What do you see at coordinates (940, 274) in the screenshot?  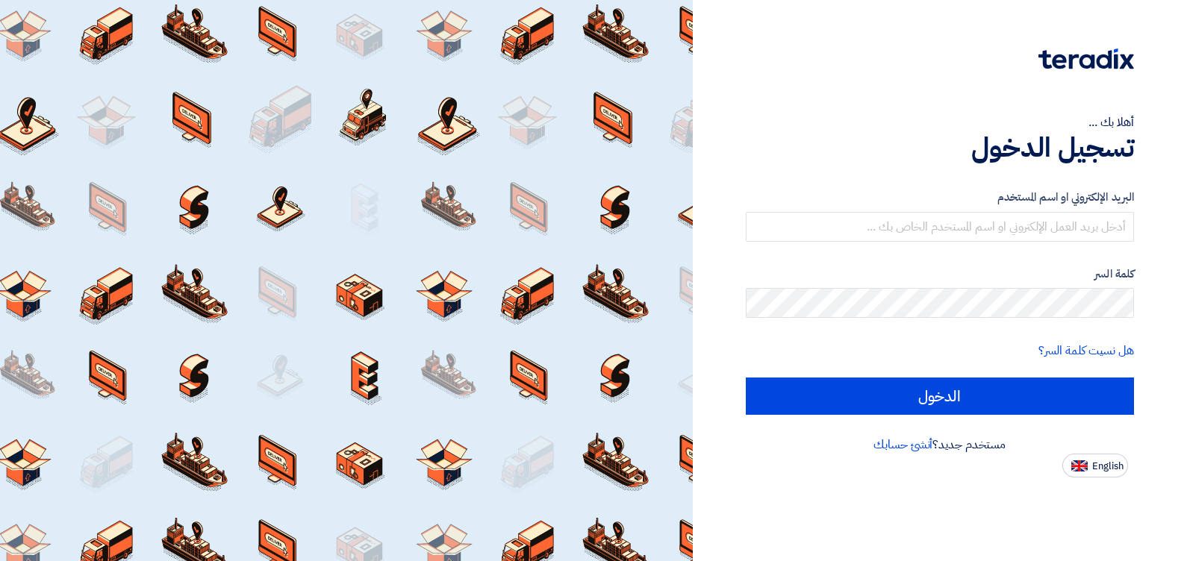 I see `label: كلمة السر` at bounding box center [940, 274].